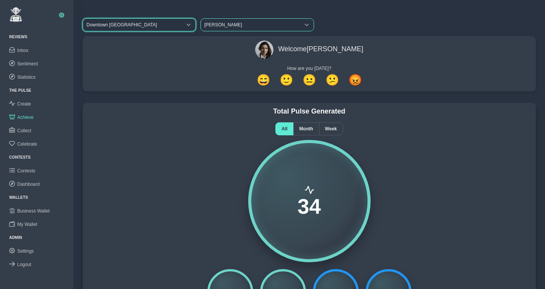  What do you see at coordinates (332, 80) in the screenshot?
I see `button: Not great` at bounding box center [332, 80].